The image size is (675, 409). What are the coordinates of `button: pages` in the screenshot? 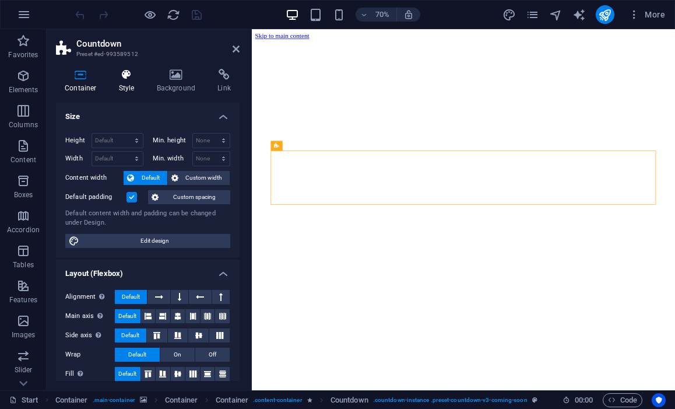 It's located at (533, 15).